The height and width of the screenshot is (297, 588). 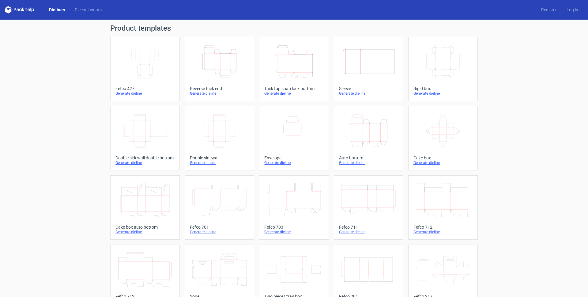 What do you see at coordinates (219, 227) in the screenshot?
I see `div: Fefco 701` at bounding box center [219, 227].